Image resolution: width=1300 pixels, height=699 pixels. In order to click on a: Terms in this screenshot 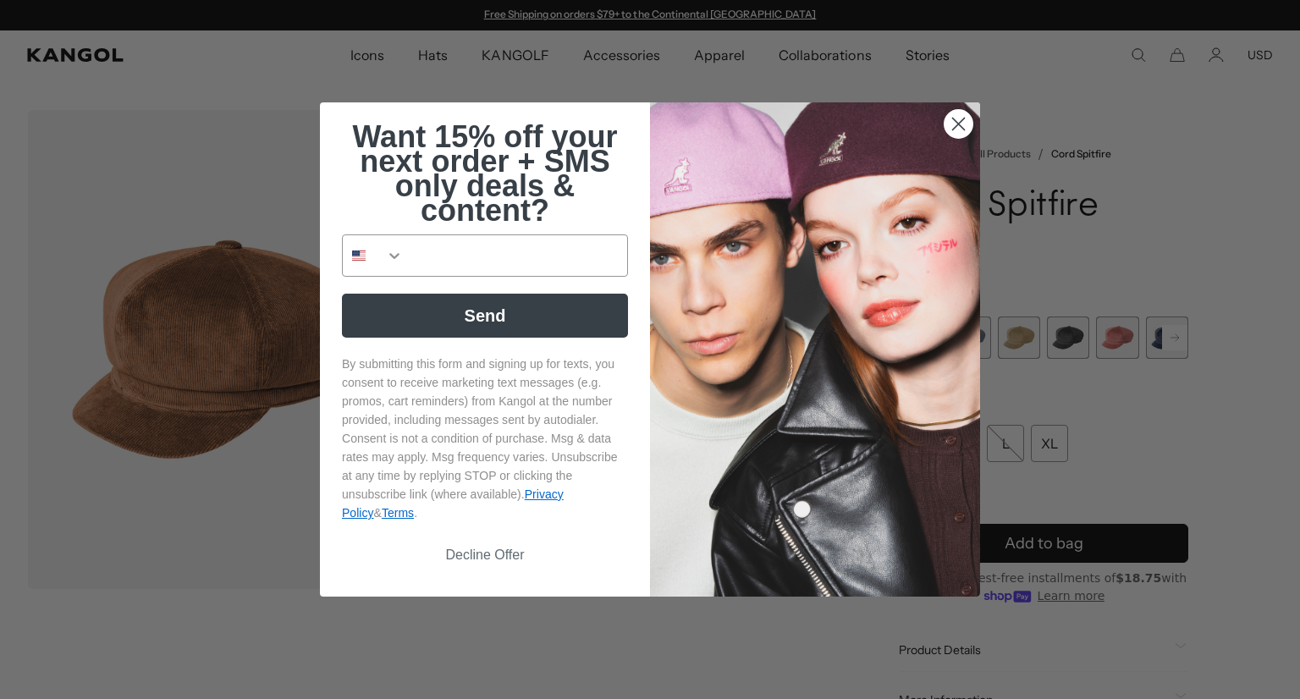, I will do `click(398, 513)`.